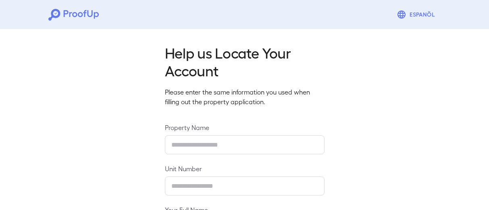  What do you see at coordinates (245, 127) in the screenshot?
I see `label: Property Name` at bounding box center [245, 127].